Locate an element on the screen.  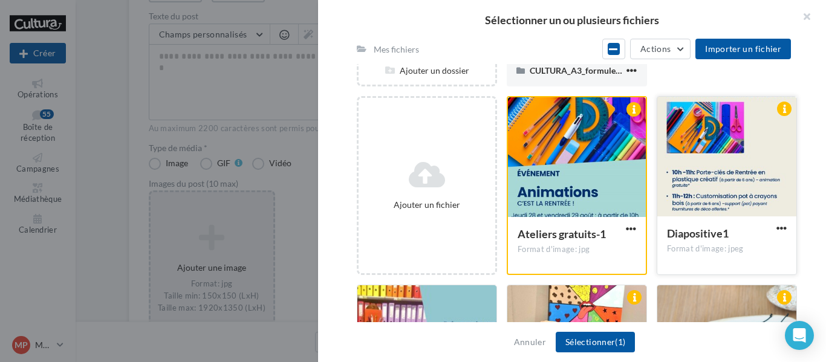
span: CULTURA_A3_formule_anniversaire_plongeoir1 (1) (1) is located at coordinates (631, 70).